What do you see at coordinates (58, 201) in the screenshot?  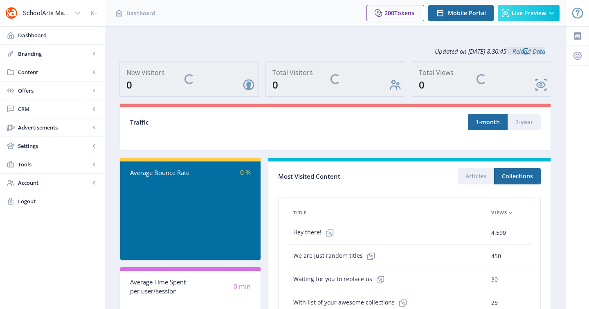 I see `span: Logout` at bounding box center [58, 201].